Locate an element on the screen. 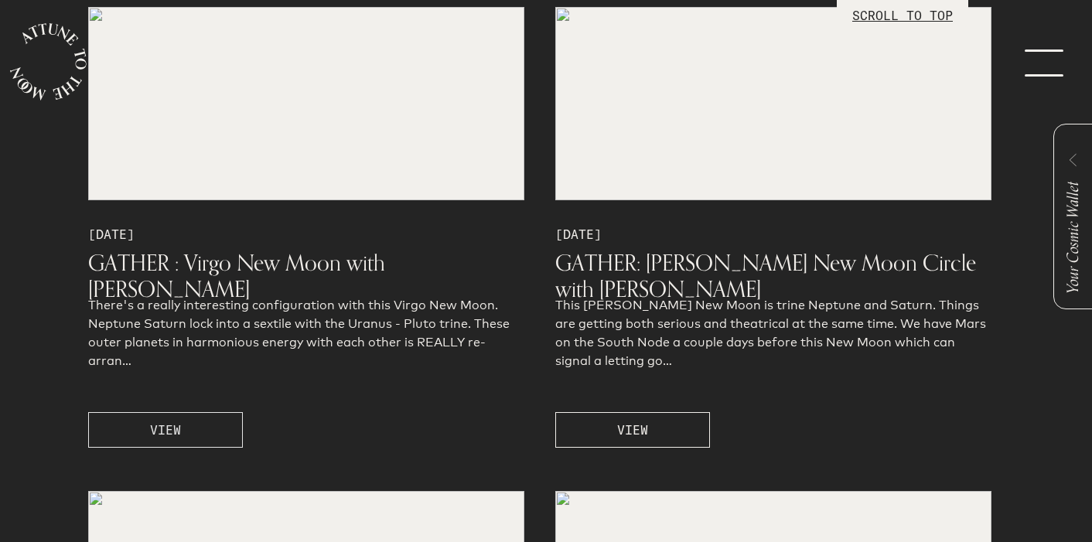 The width and height of the screenshot is (1092, 542). span: This Leo New Moon is trine Neptune and Saturn. Things are getting both serious and theatrical at ... is located at coordinates (770, 333).